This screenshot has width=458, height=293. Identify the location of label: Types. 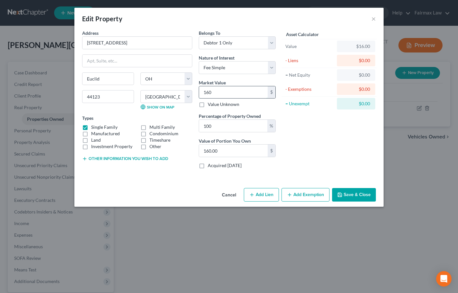
(88, 118).